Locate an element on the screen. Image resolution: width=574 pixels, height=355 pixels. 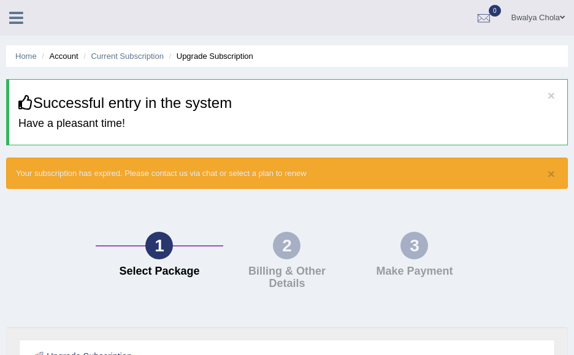
div: 2 is located at coordinates (286, 245).